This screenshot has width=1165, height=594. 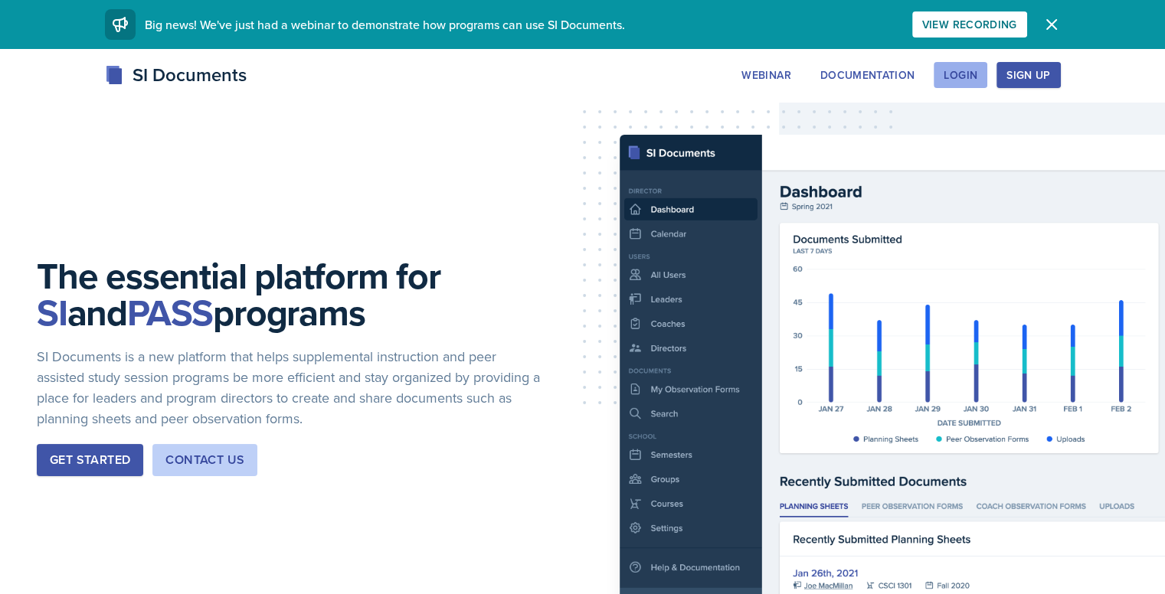 What do you see at coordinates (175, 75) in the screenshot?
I see `div: SI Documents` at bounding box center [175, 75].